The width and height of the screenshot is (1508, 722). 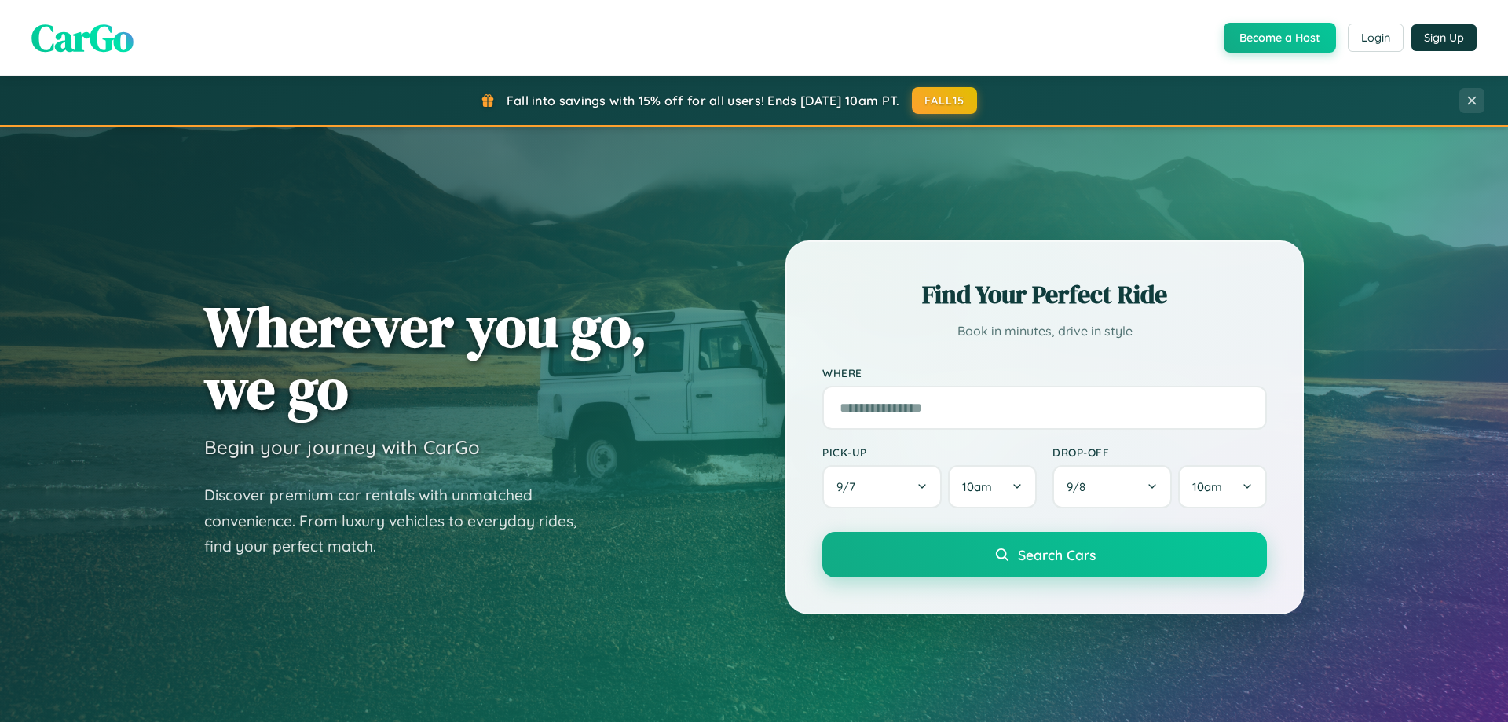 What do you see at coordinates (1112, 486) in the screenshot?
I see `button: 9/8` at bounding box center [1112, 486].